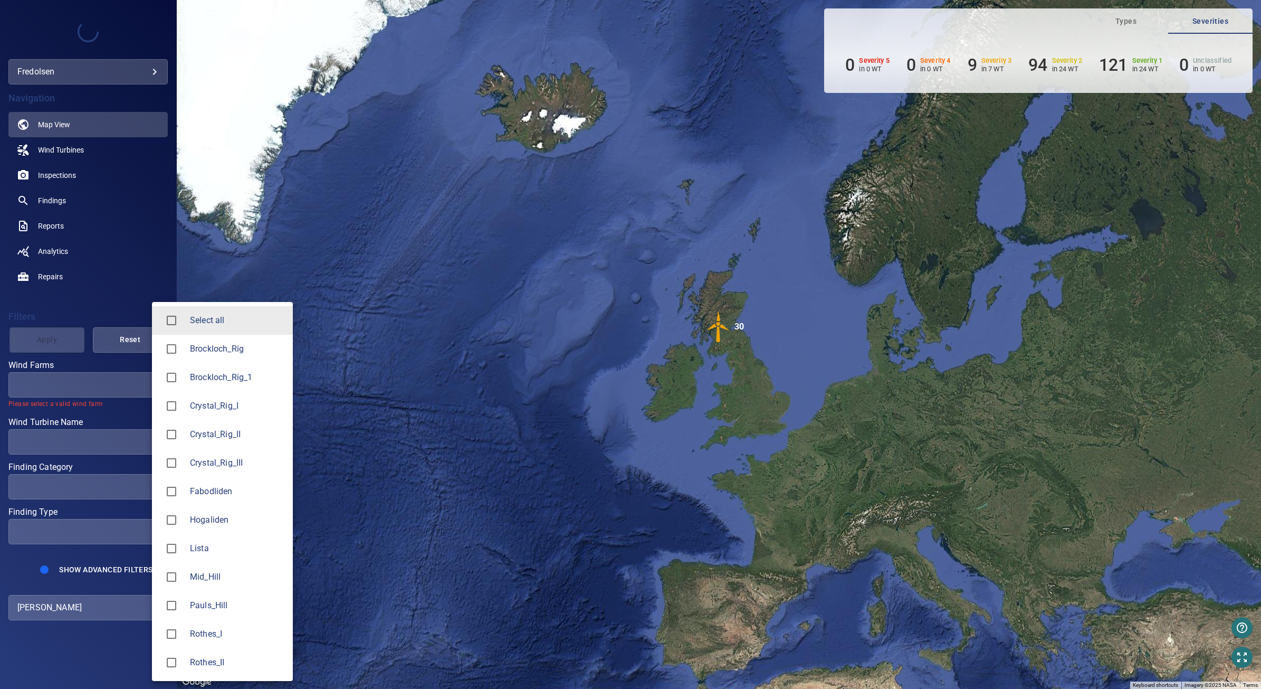  Describe the element at coordinates (237, 577) in the screenshot. I see `div: Wind Farms Mid_Hill` at that location.